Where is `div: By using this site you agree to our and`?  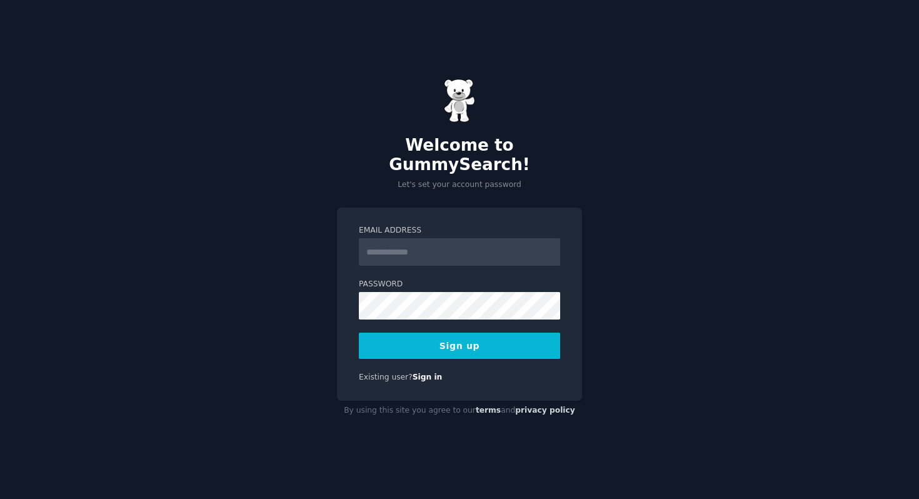 div: By using this site you agree to our and is located at coordinates (459, 411).